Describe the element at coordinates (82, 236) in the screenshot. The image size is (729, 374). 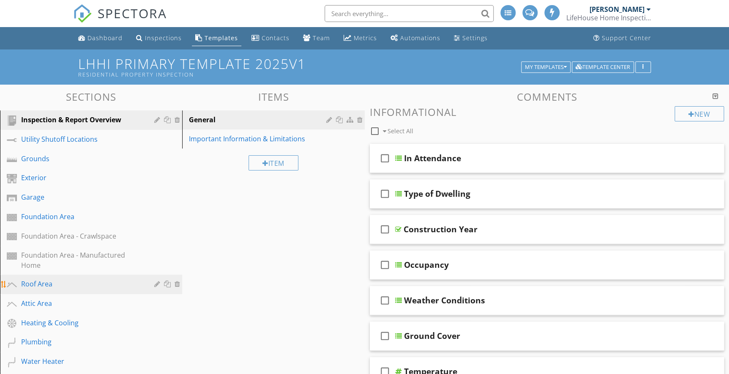
I see `div: Foundation Area - Crawlspace` at that location.